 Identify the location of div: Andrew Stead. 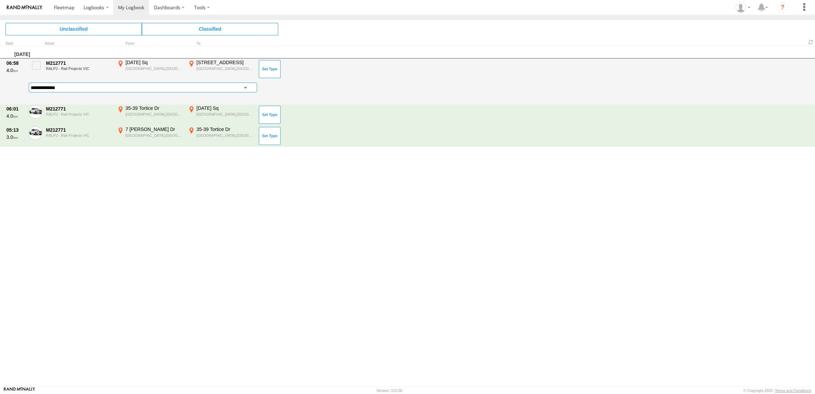
(743, 8).